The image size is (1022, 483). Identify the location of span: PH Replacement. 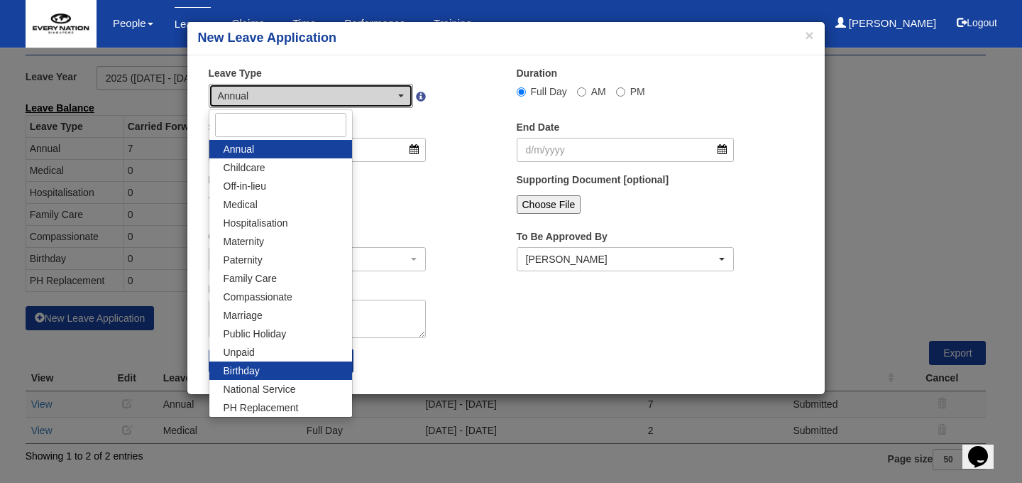
(261, 407).